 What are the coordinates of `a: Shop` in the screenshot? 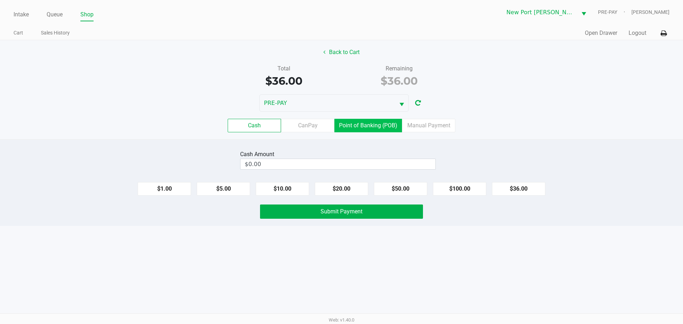 It's located at (87, 15).